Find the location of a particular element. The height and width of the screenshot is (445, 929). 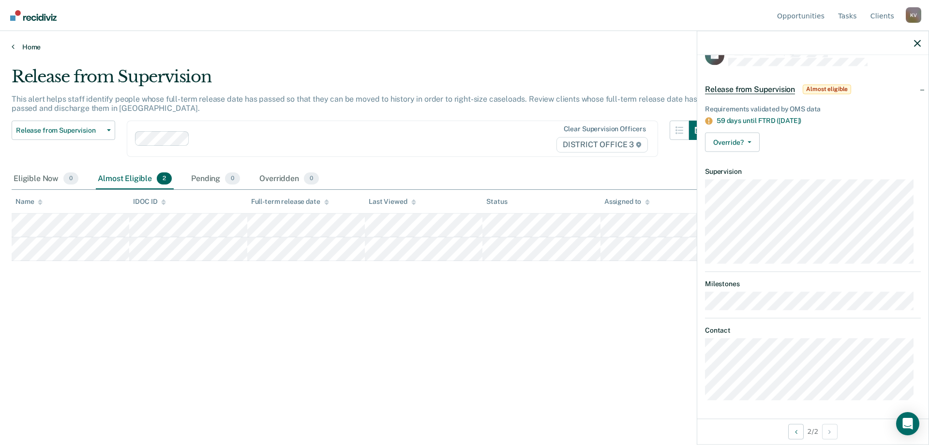

img: Recidiviz is located at coordinates (33, 15).